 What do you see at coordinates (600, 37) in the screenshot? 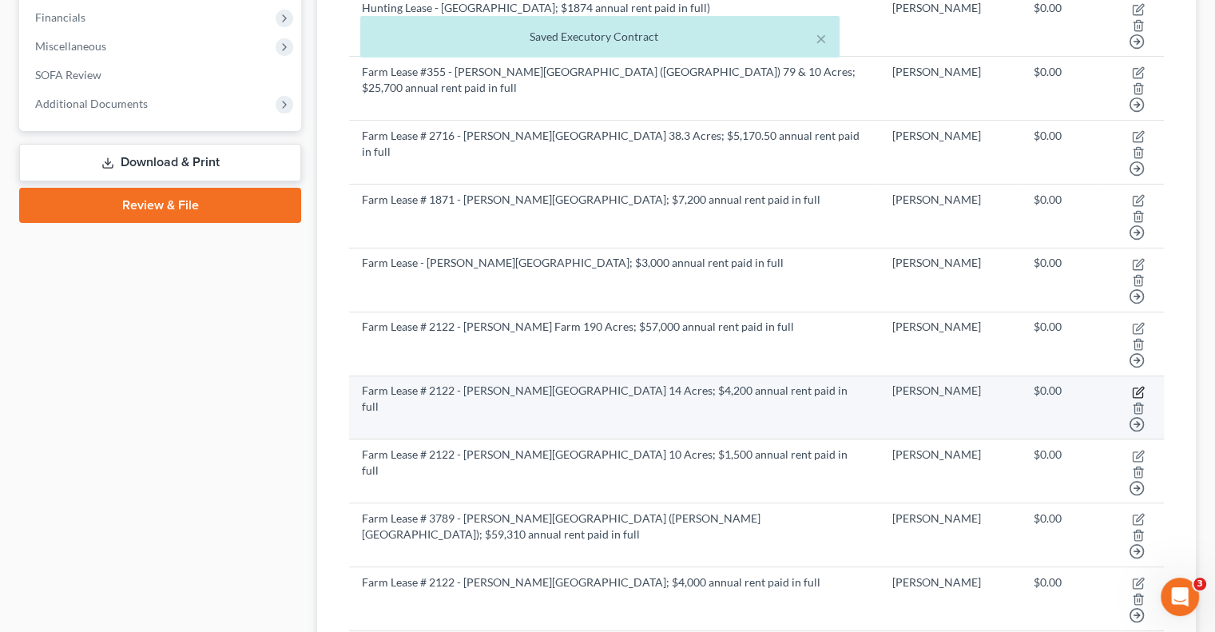
I see `div: Saved Executory Contract` at bounding box center [600, 37].